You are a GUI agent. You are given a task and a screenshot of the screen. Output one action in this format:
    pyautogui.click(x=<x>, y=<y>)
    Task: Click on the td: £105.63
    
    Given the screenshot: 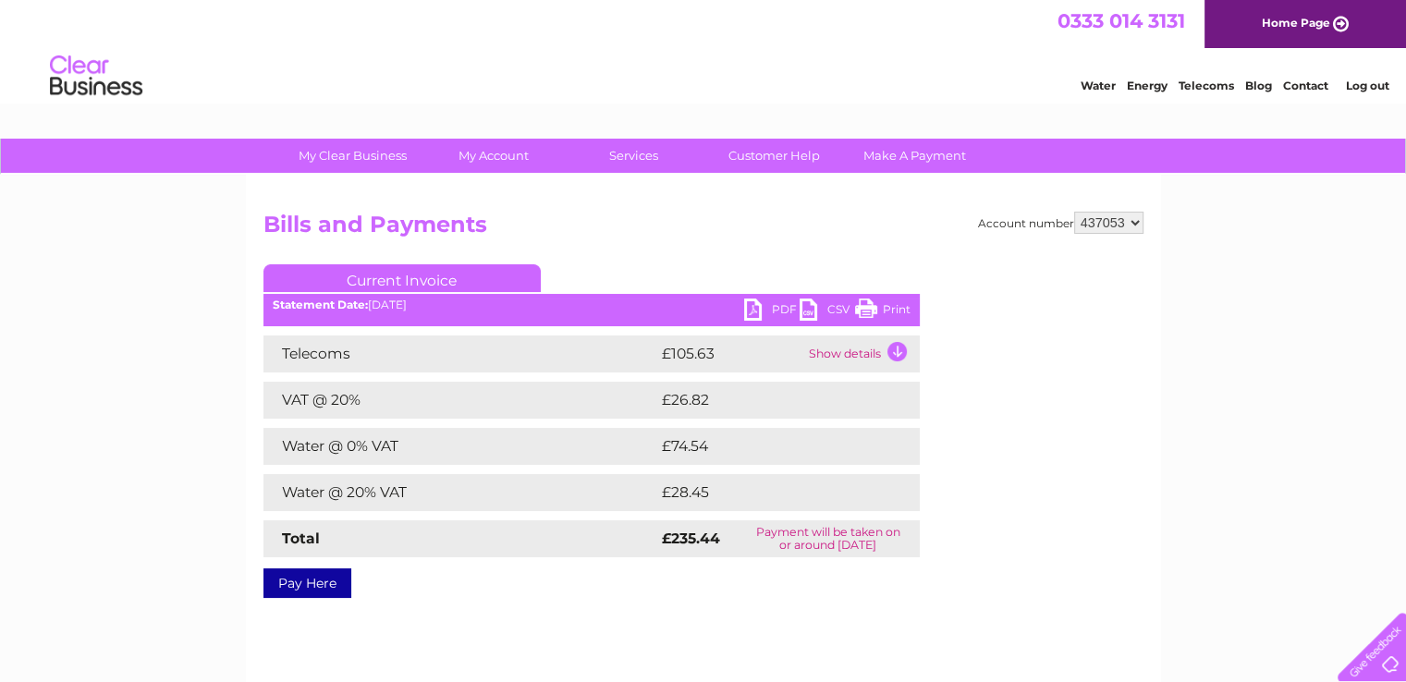 What is the action you would take?
    pyautogui.click(x=730, y=354)
    